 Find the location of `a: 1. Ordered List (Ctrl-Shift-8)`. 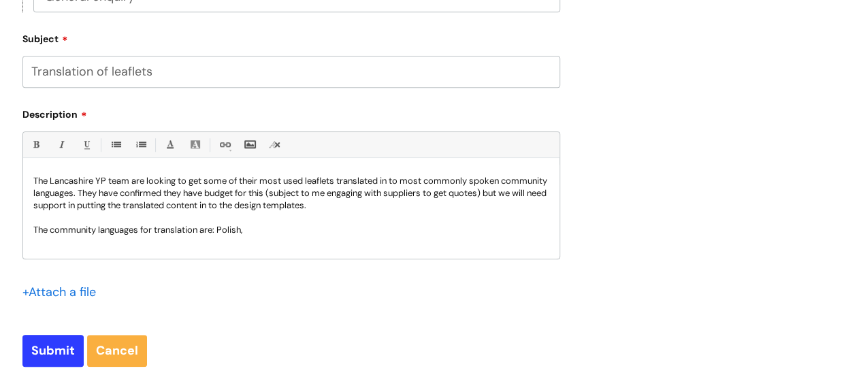

a: 1. Ordered List (Ctrl-Shift-8) is located at coordinates (140, 144).